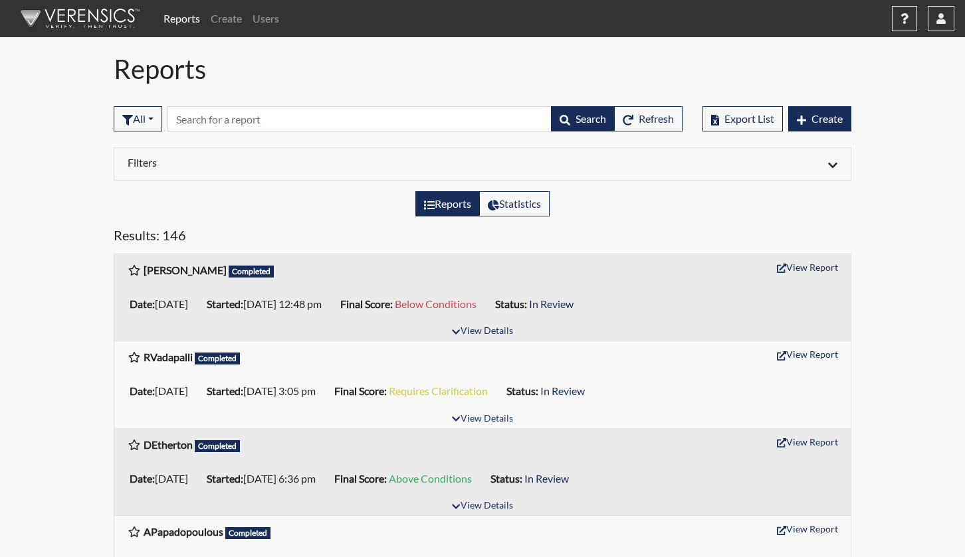 The width and height of the screenshot is (965, 557). I want to click on button: Refresh, so click(648, 119).